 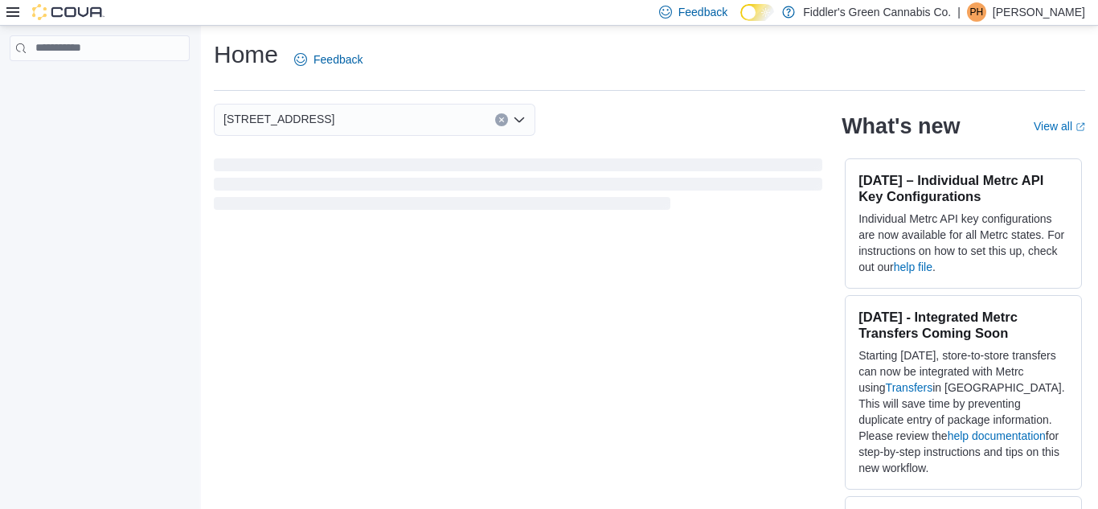 What do you see at coordinates (1059, 126) in the screenshot?
I see `a: View allExternal link` at bounding box center [1059, 126].